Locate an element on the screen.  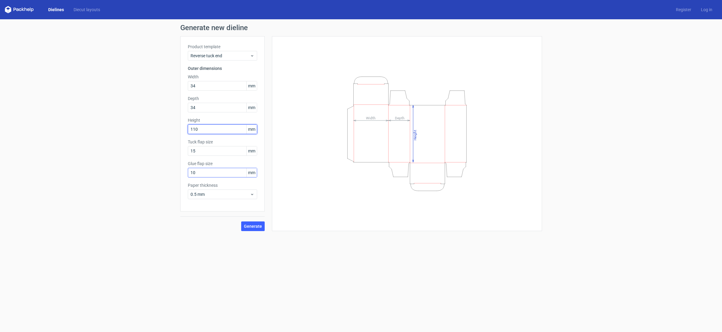
span: Generate is located at coordinates (253, 226).